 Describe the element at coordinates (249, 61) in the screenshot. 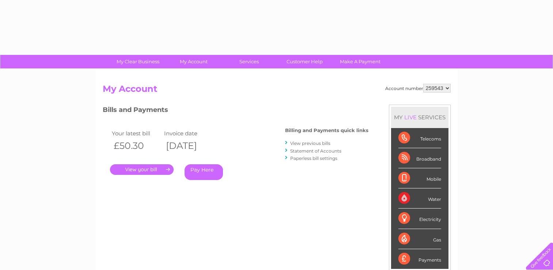

I see `a: Services` at that location.